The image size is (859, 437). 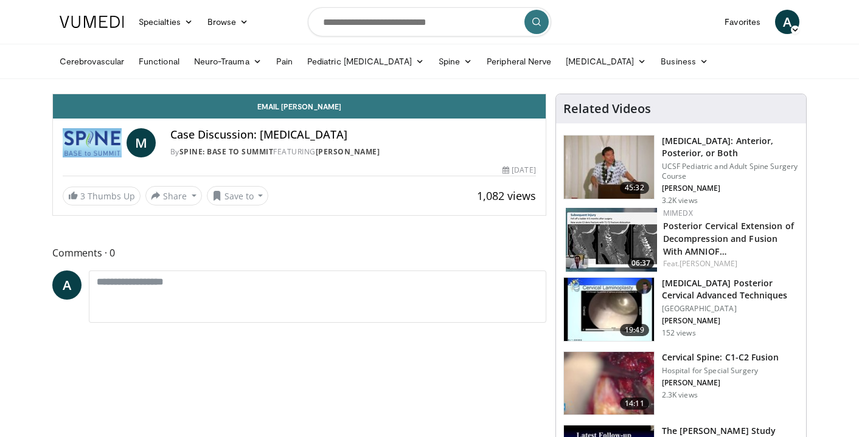 I want to click on a: Spine, so click(x=455, y=61).